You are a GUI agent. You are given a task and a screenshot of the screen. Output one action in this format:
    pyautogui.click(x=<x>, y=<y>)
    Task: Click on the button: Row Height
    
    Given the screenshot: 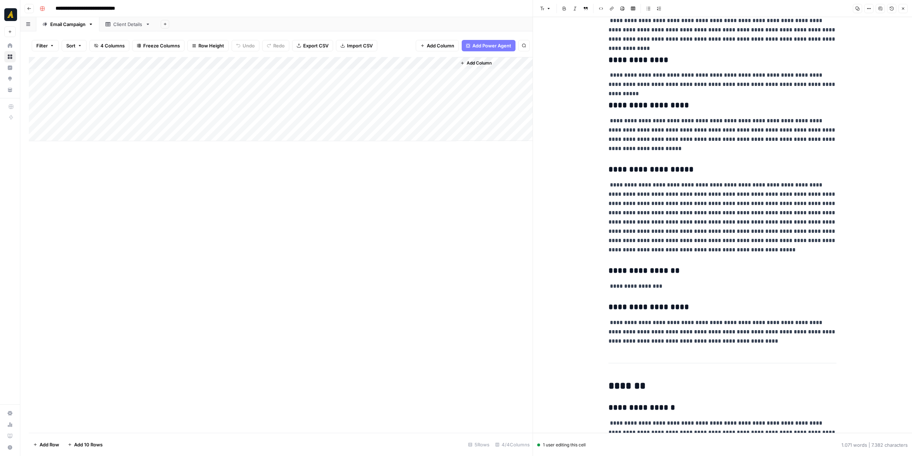 What is the action you would take?
    pyautogui.click(x=208, y=46)
    